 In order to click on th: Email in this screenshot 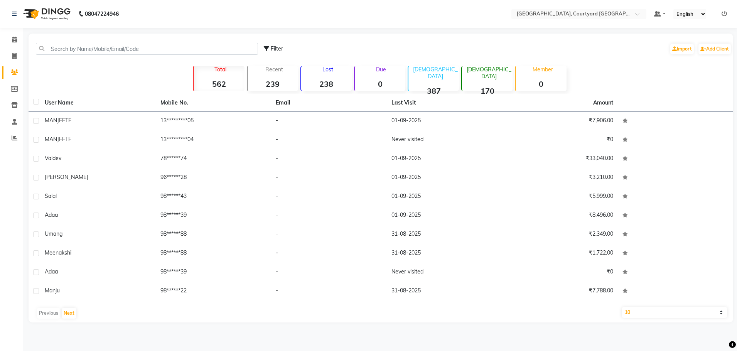, I will do `click(329, 103)`.